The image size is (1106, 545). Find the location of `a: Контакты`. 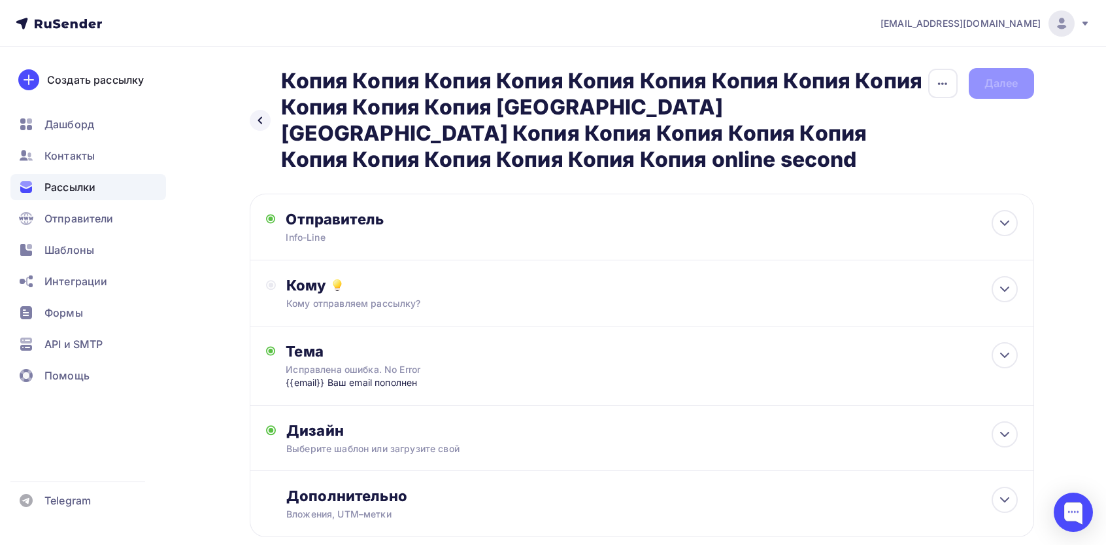

a: Контакты is located at coordinates (88, 156).